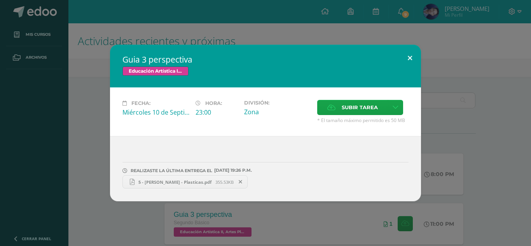 This screenshot has height=246, width=531. Describe the element at coordinates (156, 71) in the screenshot. I see `span: Educación Artística II, Artes Plásticas` at that location.